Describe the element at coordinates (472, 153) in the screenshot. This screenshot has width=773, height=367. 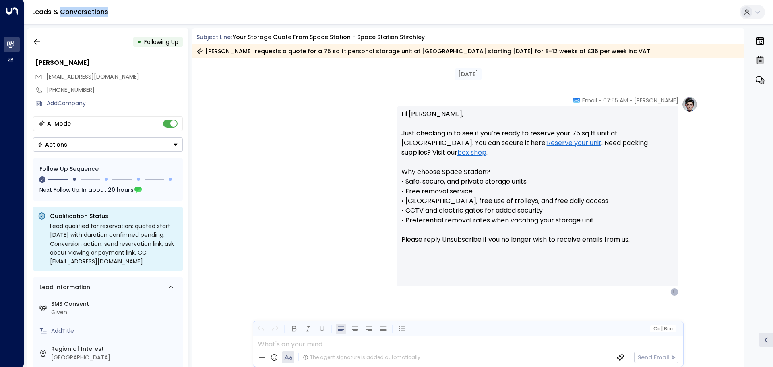
I see `a: box shop` at that location.